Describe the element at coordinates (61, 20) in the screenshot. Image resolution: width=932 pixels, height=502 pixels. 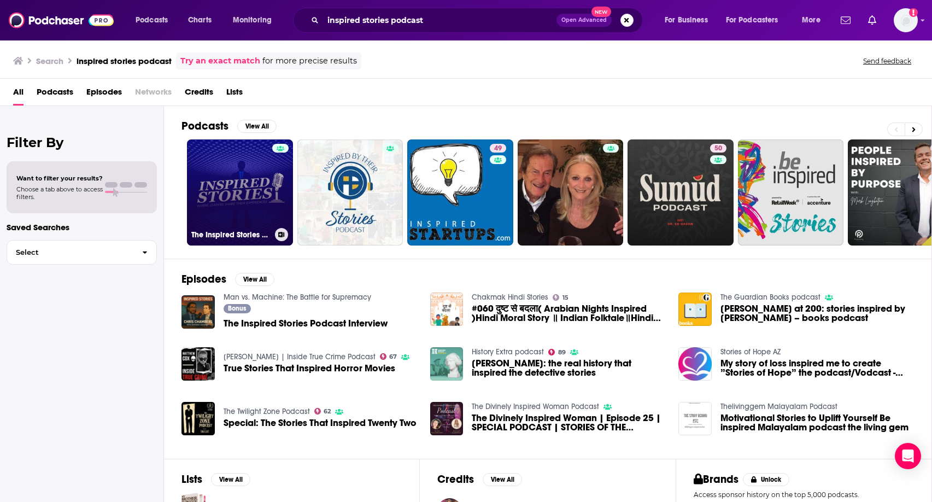
I see `a: Podchaser - Follow, Share and Rate Podcasts` at that location.